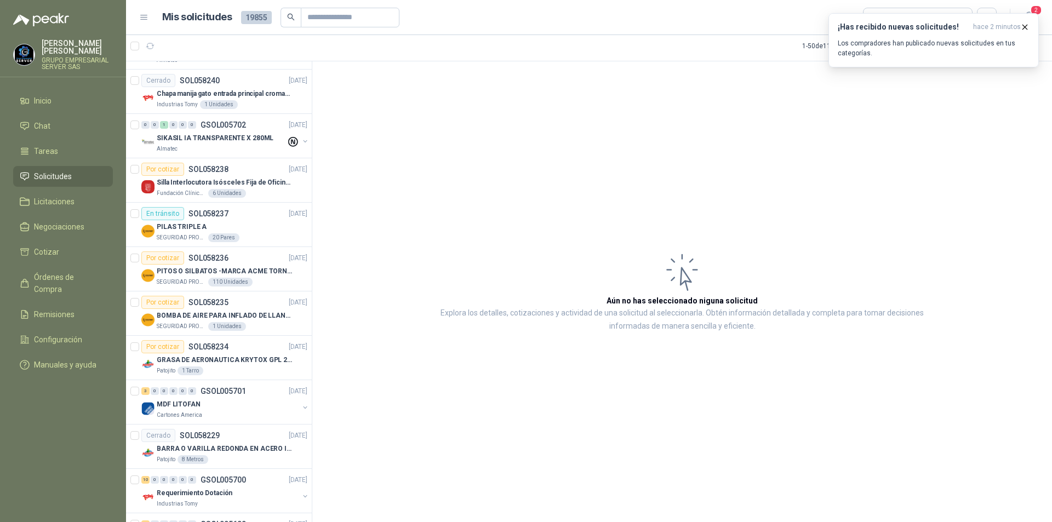  I want to click on p: Explora los detalles, cotizaciones y actividad de una solicitud al seleccionarla. Obtén informaci..., so click(682, 320).